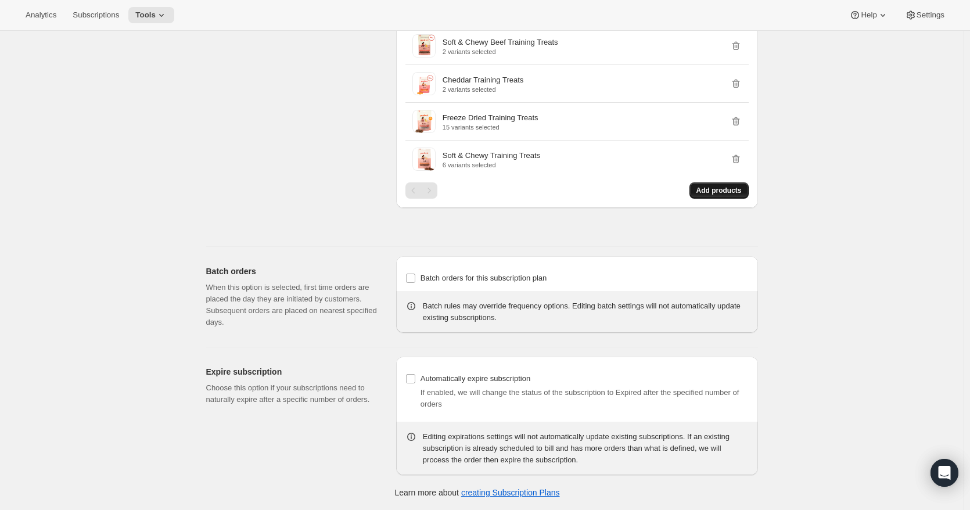  What do you see at coordinates (41, 15) in the screenshot?
I see `button: Analytics` at bounding box center [41, 15].